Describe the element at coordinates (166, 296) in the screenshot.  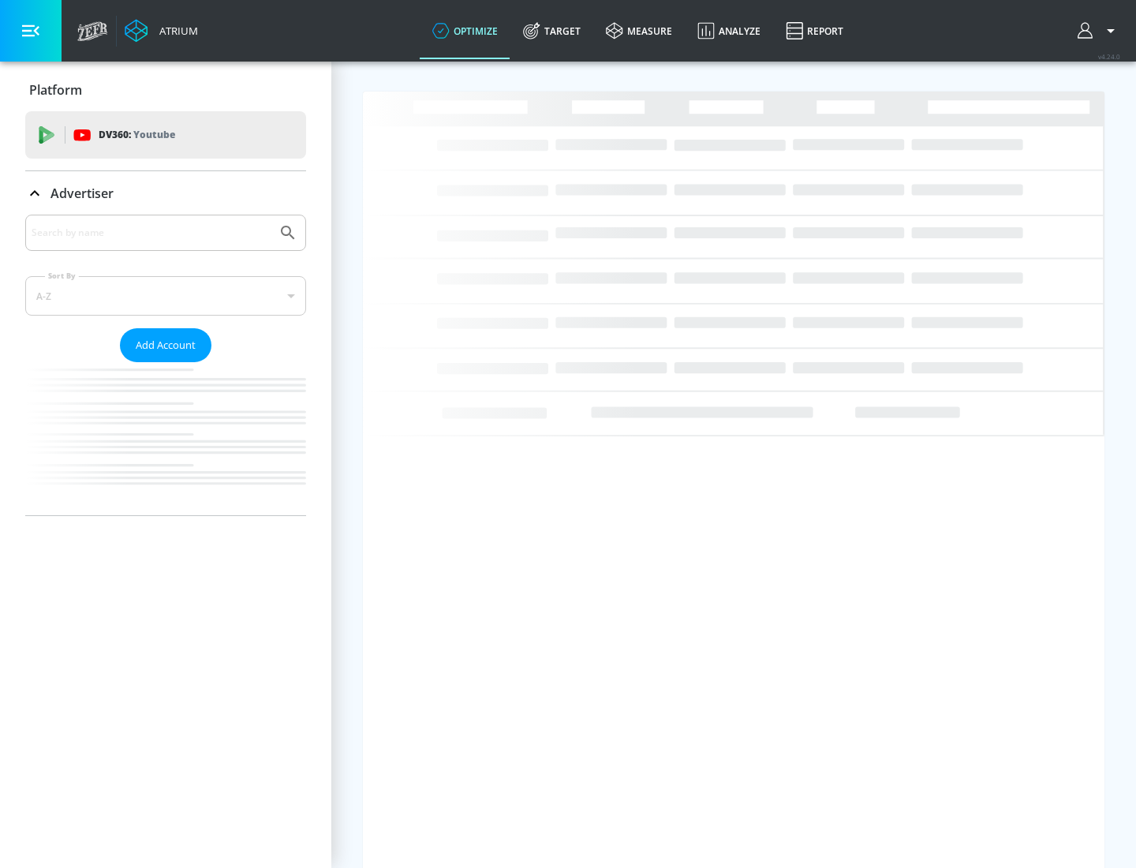
I see `div: A-Z` at that location.